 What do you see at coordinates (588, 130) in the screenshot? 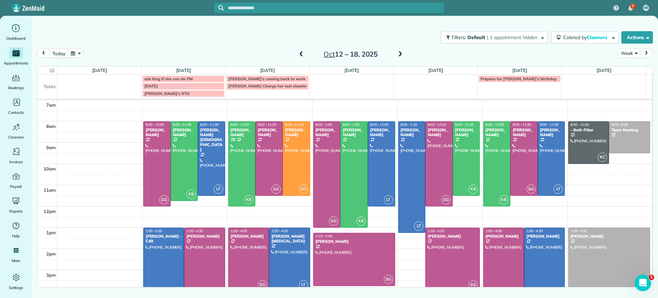
I see `div: - Bath Fitter` at bounding box center [588, 130].